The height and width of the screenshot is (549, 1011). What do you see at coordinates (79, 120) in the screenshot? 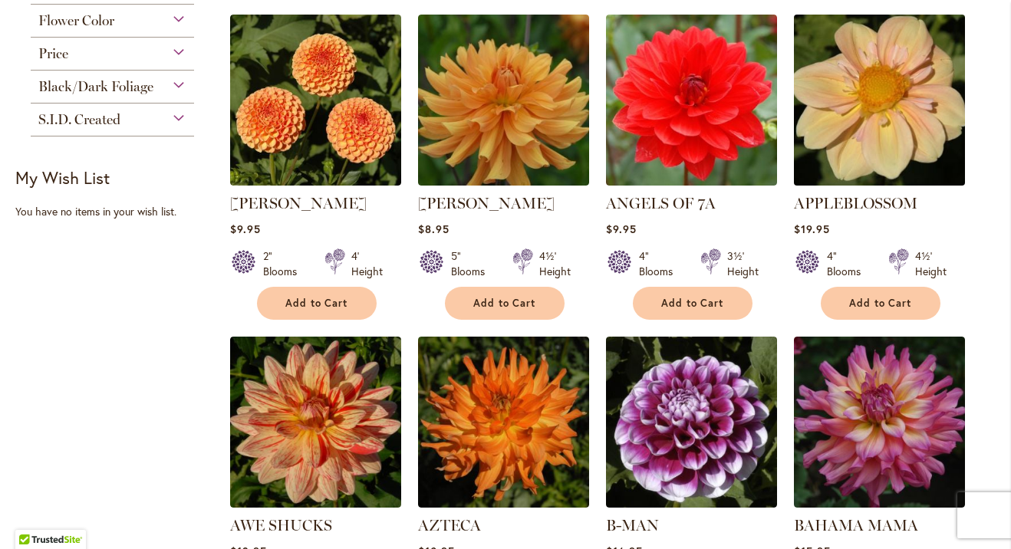
I see `span: S.I.D. Created` at bounding box center [79, 120].